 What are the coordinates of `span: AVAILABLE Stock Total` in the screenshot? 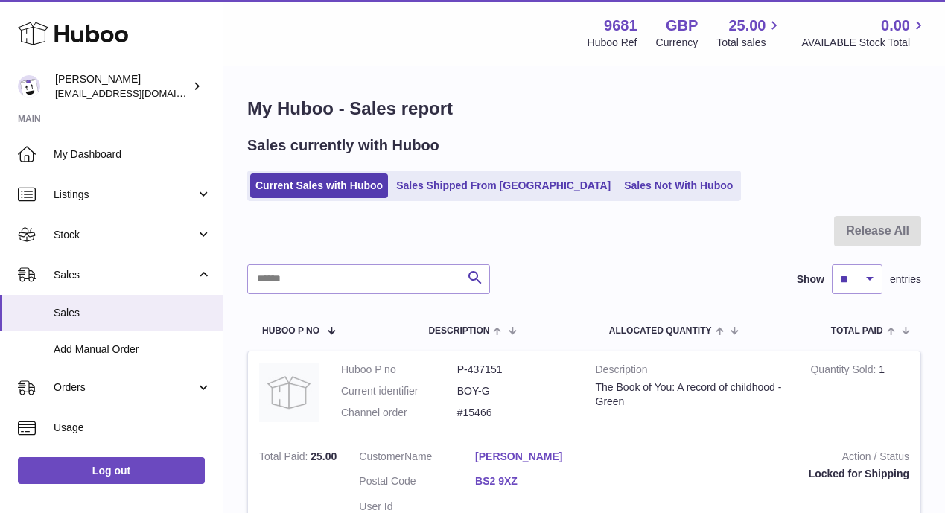 It's located at (864, 42).